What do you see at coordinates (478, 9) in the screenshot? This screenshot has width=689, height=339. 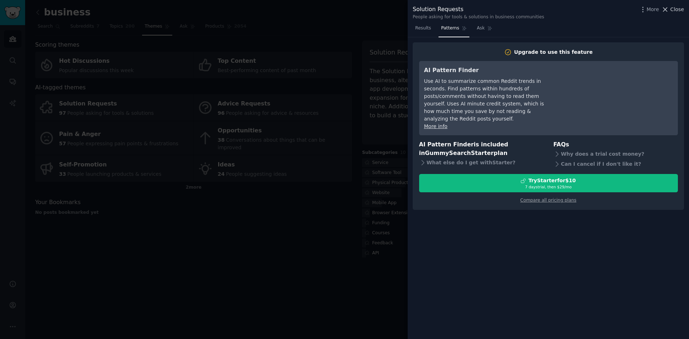 I see `div: Solution Requests` at bounding box center [478, 9].